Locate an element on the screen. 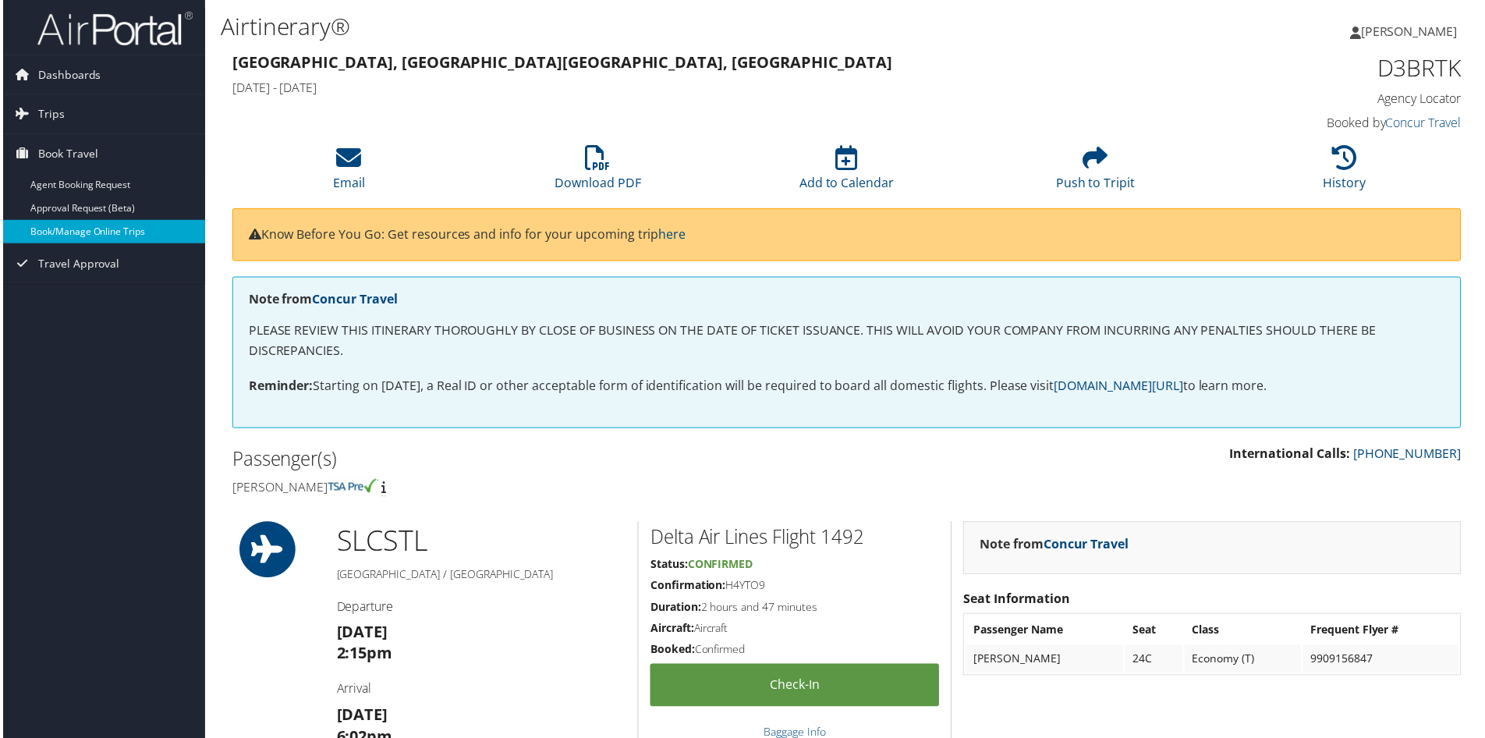  a: Check-in is located at coordinates (795, 687).